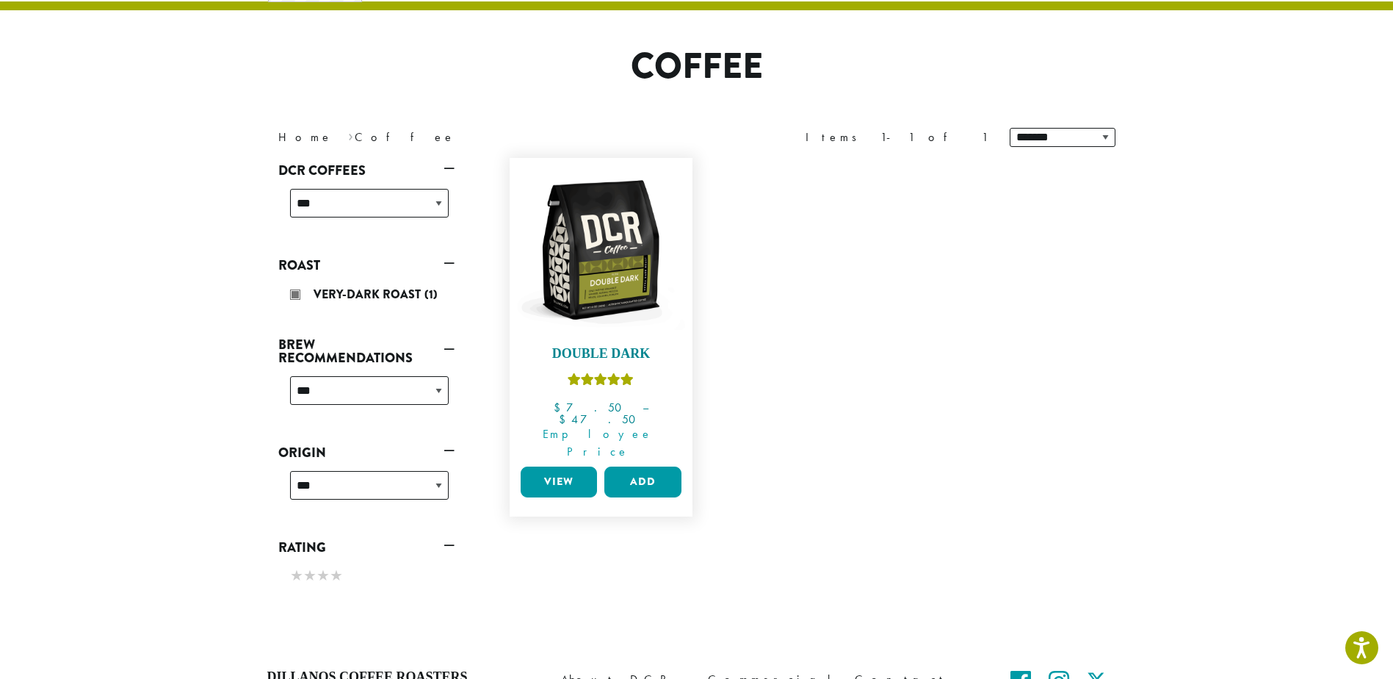  I want to click on a: Brew Recommendations, so click(366, 351).